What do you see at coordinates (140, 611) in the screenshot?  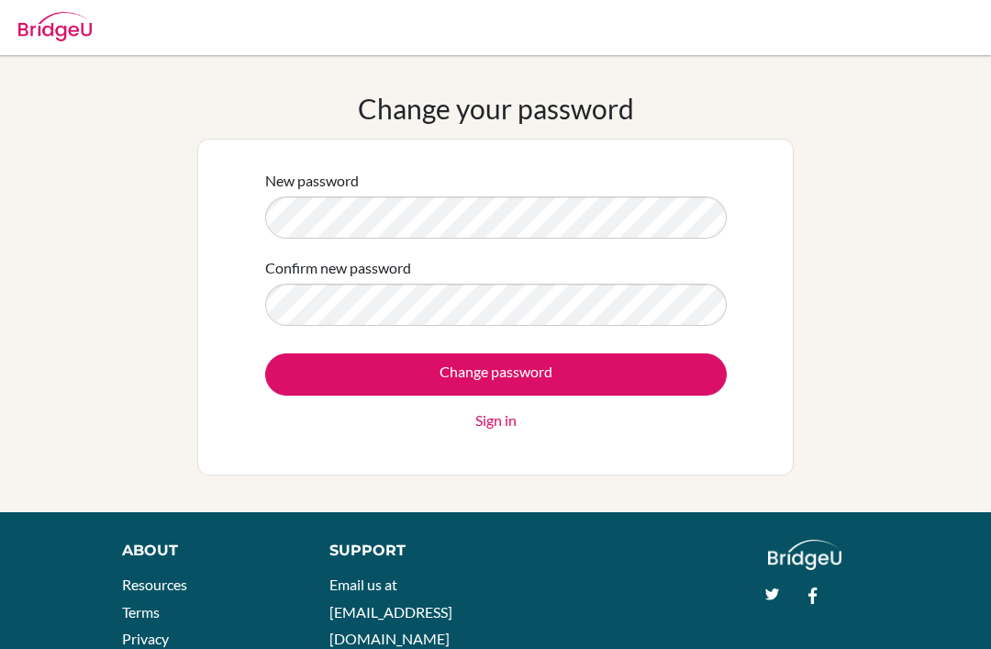 I see `a: Terms` at bounding box center [140, 611].